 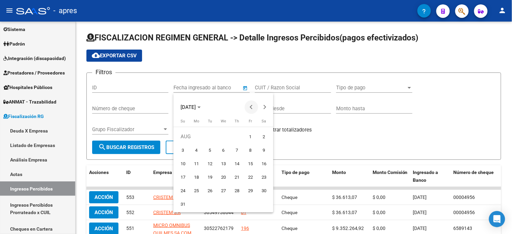 I want to click on td: AUG, so click(x=210, y=137).